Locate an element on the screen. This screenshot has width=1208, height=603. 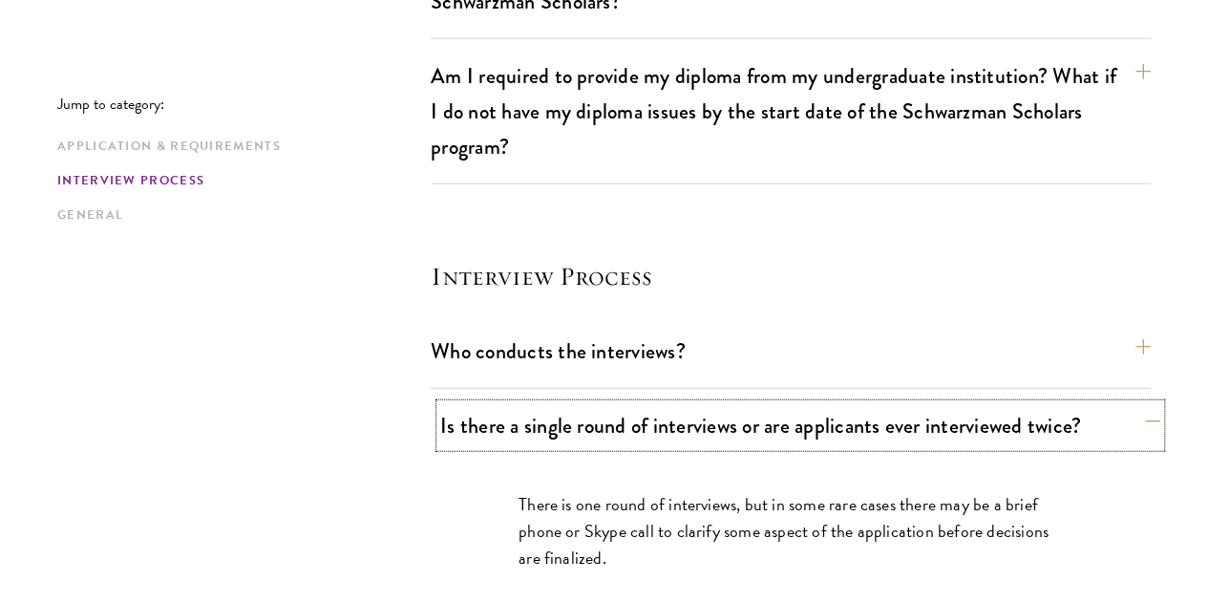
p: There is one round of interviews, but in some rare cases there may be a brief phone or Skype call... is located at coordinates (791, 531).